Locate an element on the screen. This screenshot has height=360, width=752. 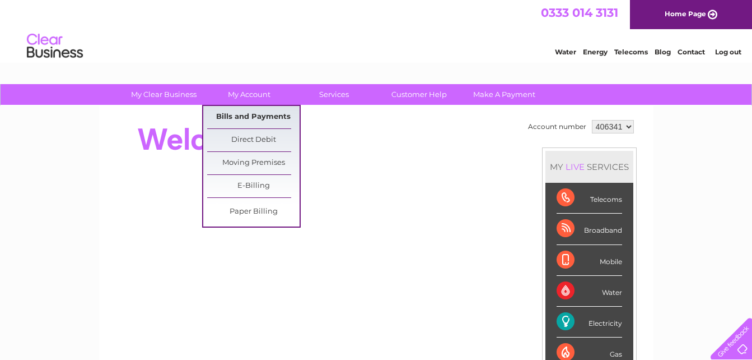
div: Water is located at coordinates (589, 291).